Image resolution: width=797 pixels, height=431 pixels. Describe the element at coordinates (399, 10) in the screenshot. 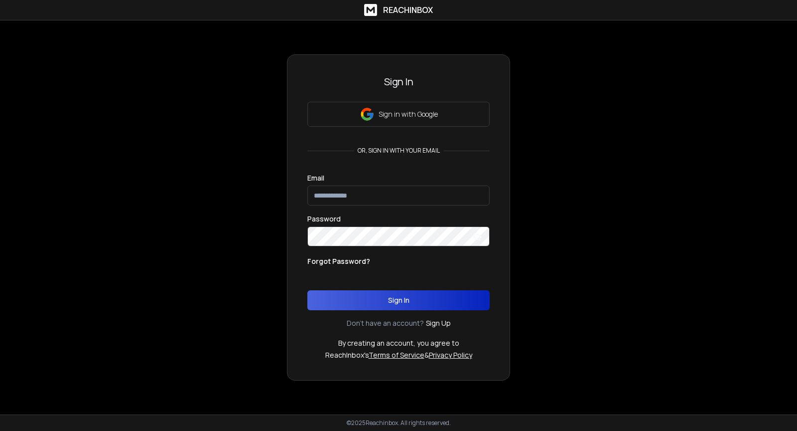

I see `a: ReachInbox` at that location.